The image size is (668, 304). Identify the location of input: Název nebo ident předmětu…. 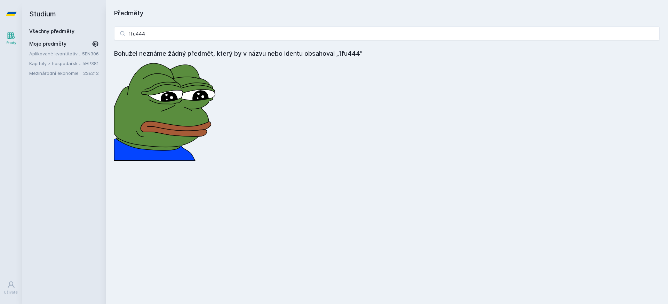
(387, 33).